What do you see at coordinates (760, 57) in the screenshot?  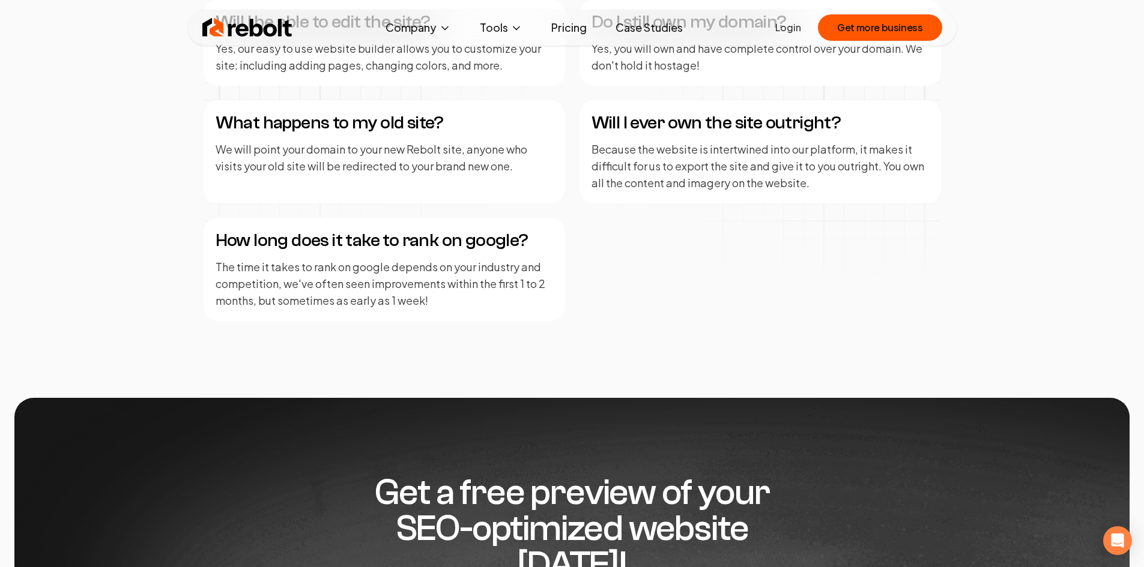 I see `p: Yes, you will own and have complete control over your domain. We don't hold it hostage!` at bounding box center [760, 57].